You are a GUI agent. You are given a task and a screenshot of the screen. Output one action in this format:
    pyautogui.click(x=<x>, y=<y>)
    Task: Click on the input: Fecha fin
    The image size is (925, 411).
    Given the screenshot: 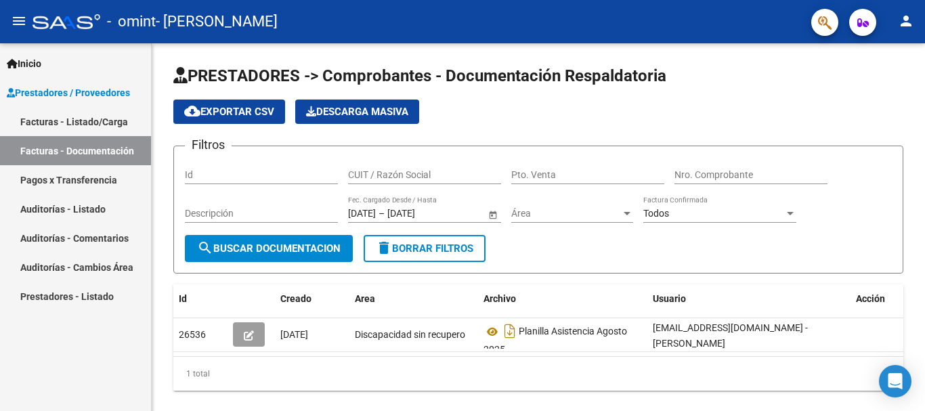 What is the action you would take?
    pyautogui.click(x=420, y=213)
    